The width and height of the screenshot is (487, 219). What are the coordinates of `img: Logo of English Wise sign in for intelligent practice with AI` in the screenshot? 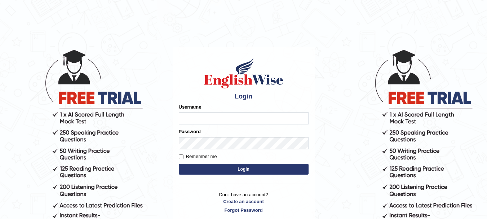 It's located at (243, 73).